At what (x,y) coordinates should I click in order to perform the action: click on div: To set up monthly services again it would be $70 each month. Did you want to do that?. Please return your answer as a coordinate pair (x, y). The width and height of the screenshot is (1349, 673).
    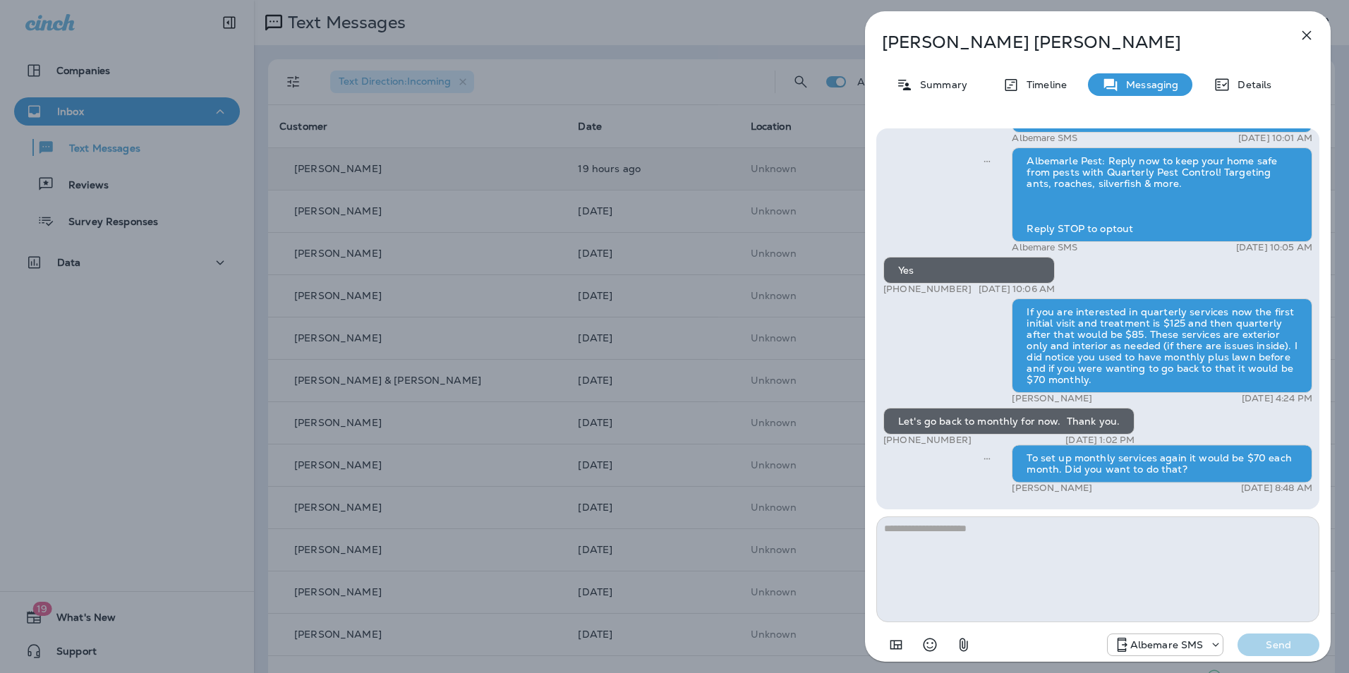
    Looking at the image, I should click on (1162, 464).